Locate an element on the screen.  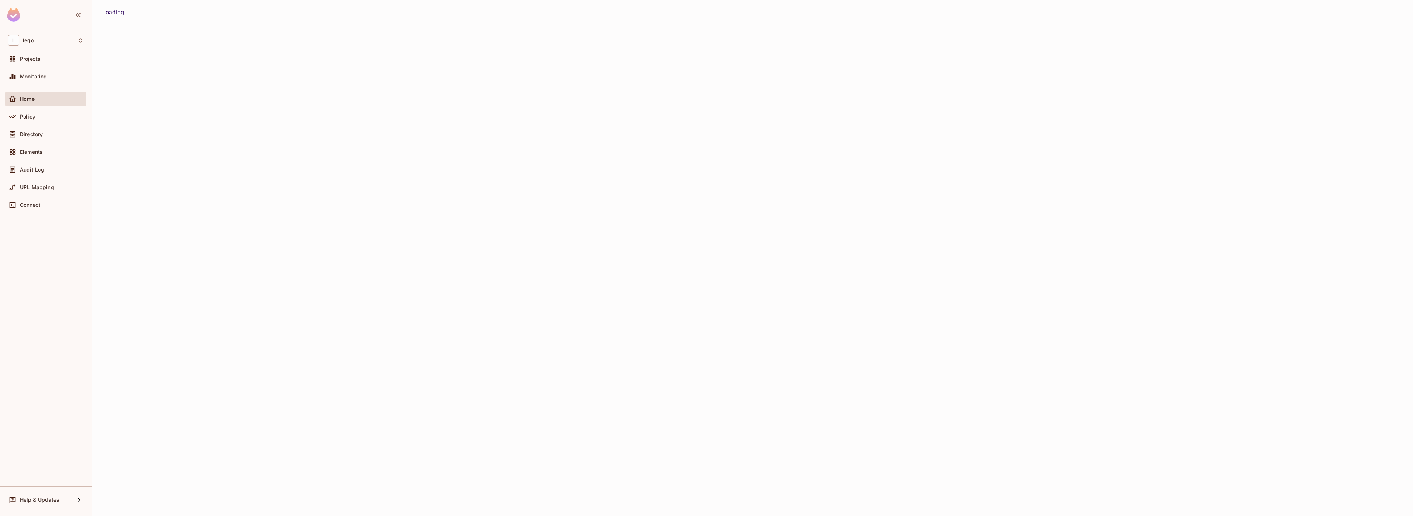
span: Monitoring is located at coordinates (33, 77).